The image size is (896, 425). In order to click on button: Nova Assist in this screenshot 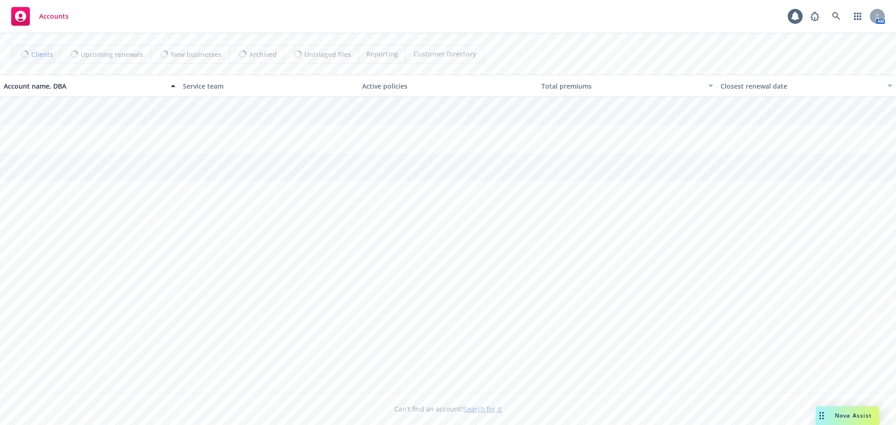, I will do `click(847, 416)`.